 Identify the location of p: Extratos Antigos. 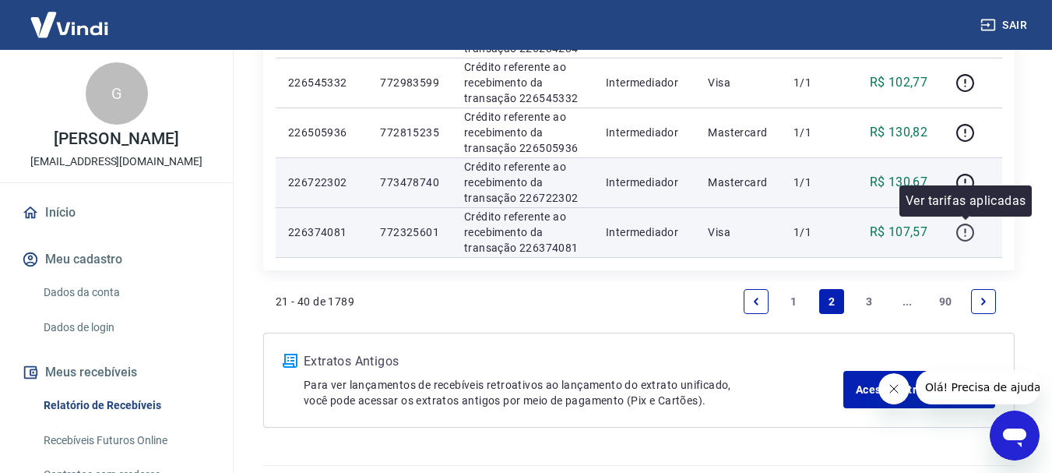
(573, 361).